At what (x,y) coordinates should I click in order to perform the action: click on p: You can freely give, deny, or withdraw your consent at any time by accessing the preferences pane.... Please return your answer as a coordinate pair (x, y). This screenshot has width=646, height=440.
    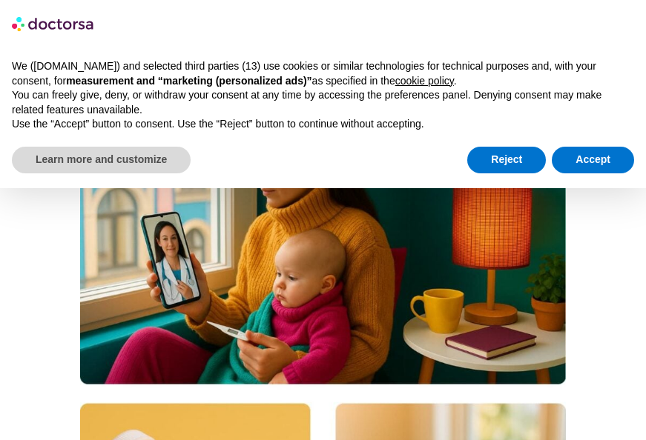
    Looking at the image, I should click on (323, 102).